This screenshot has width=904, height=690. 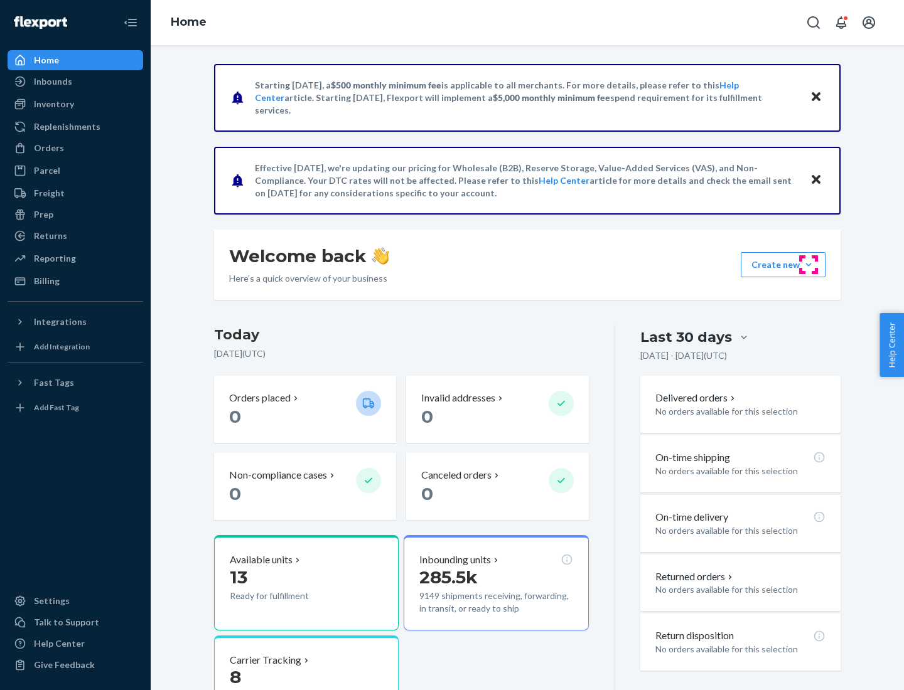 What do you see at coordinates (309, 279) in the screenshot?
I see `p: Here’s a quick overview of your business` at bounding box center [309, 279].